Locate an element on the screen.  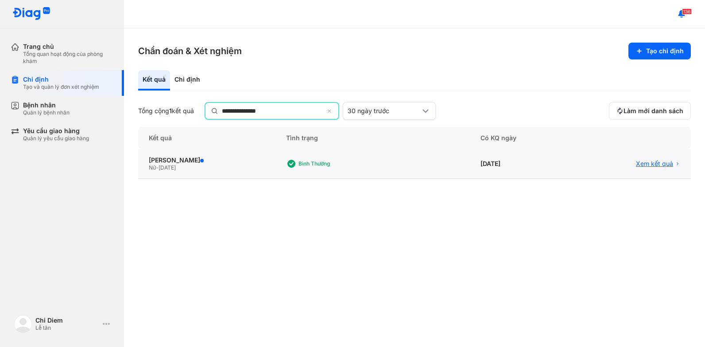
div: Tình trạng is located at coordinates (373, 138).